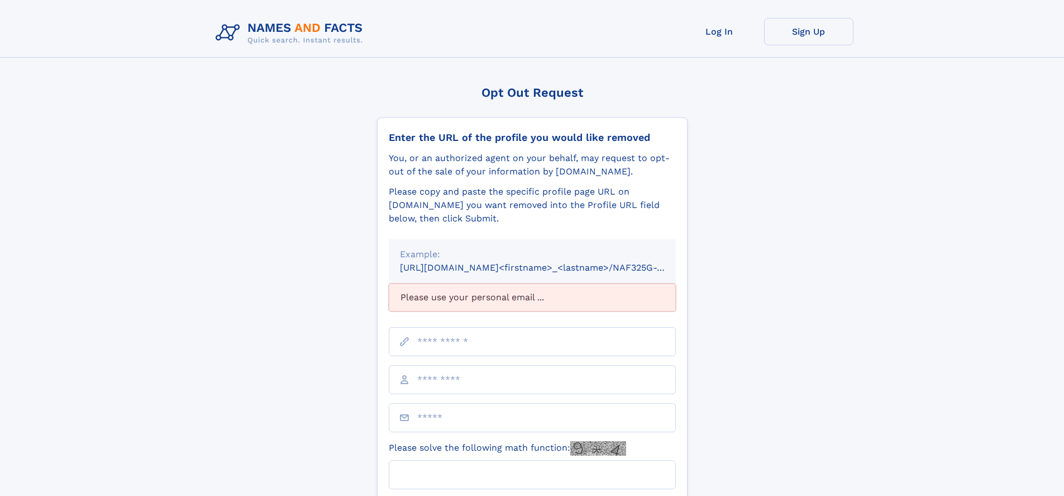 The height and width of the screenshot is (496, 1064). Describe the element at coordinates (809, 31) in the screenshot. I see `a: Sign Up` at that location.